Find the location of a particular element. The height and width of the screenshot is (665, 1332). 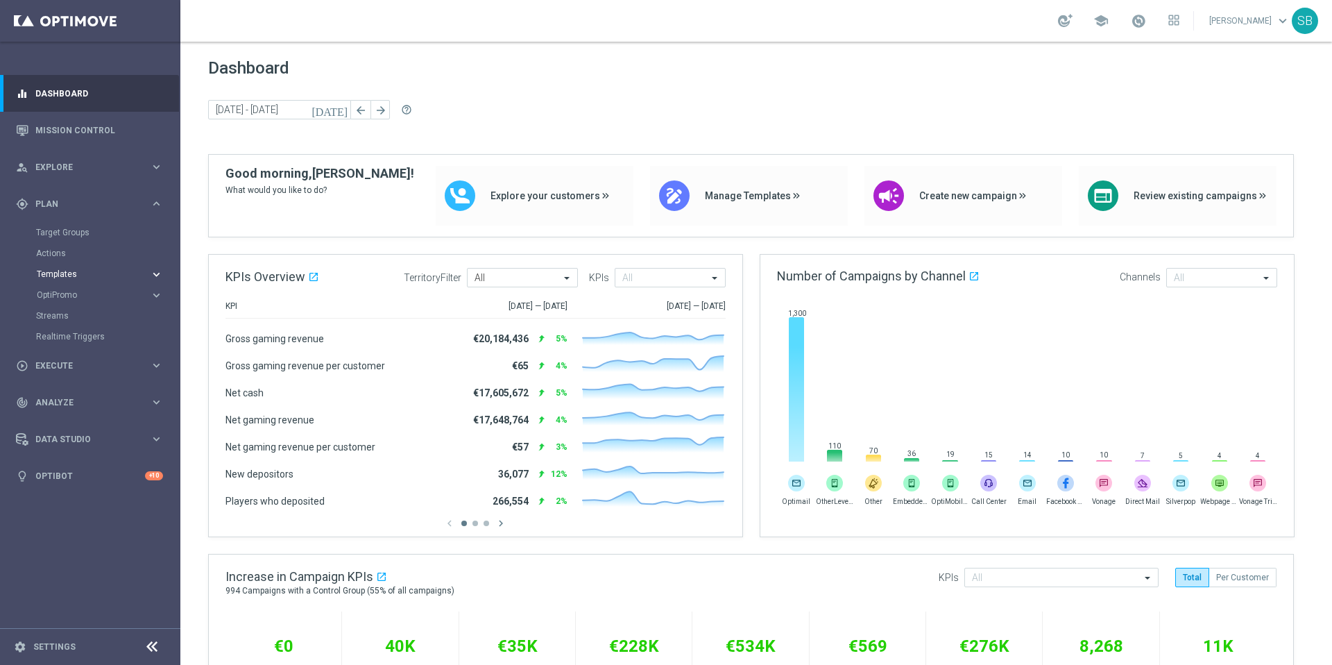

div: equalizer Dashboard is located at coordinates (90, 94).